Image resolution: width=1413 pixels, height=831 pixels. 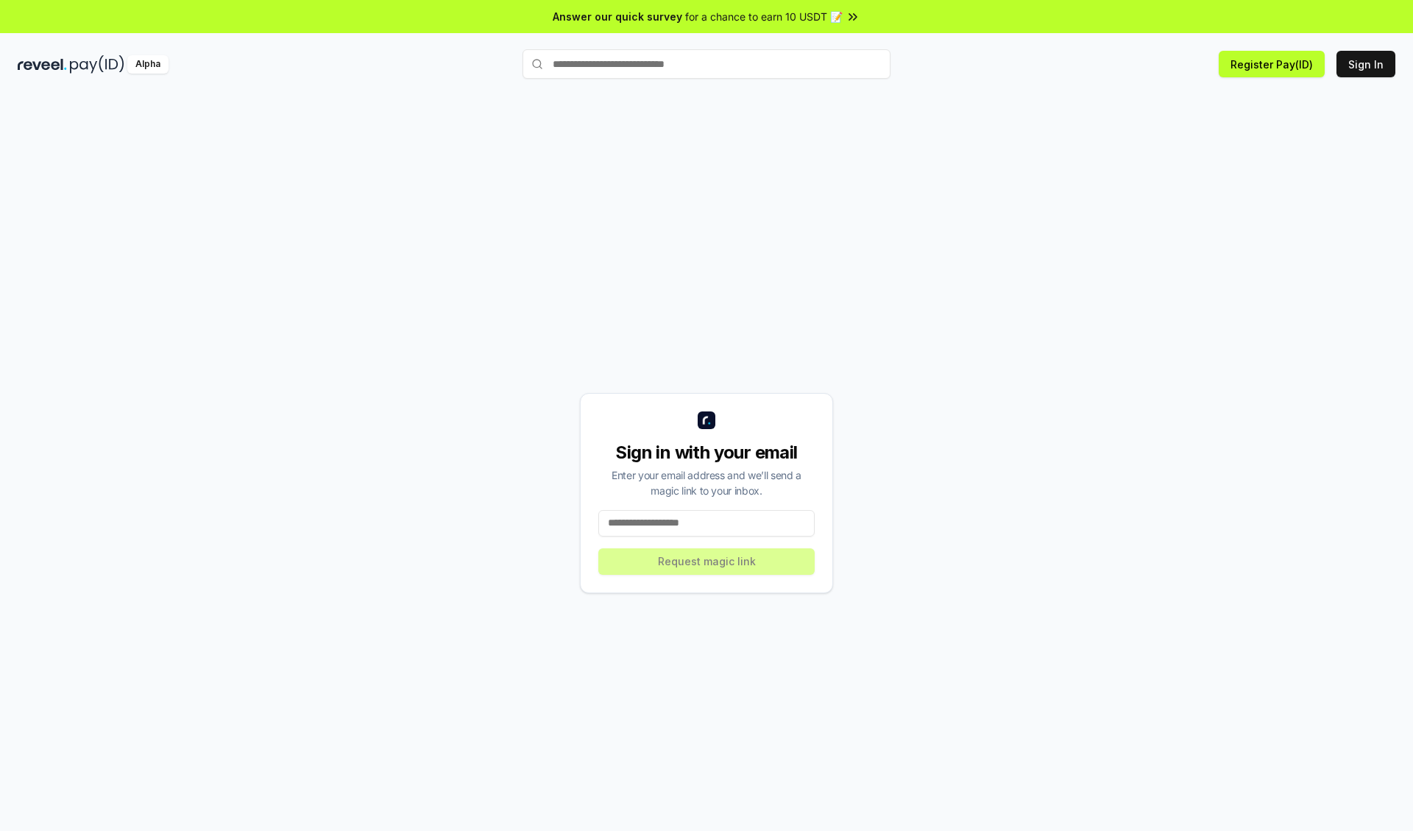 I want to click on div: Sign in with your email, so click(x=706, y=453).